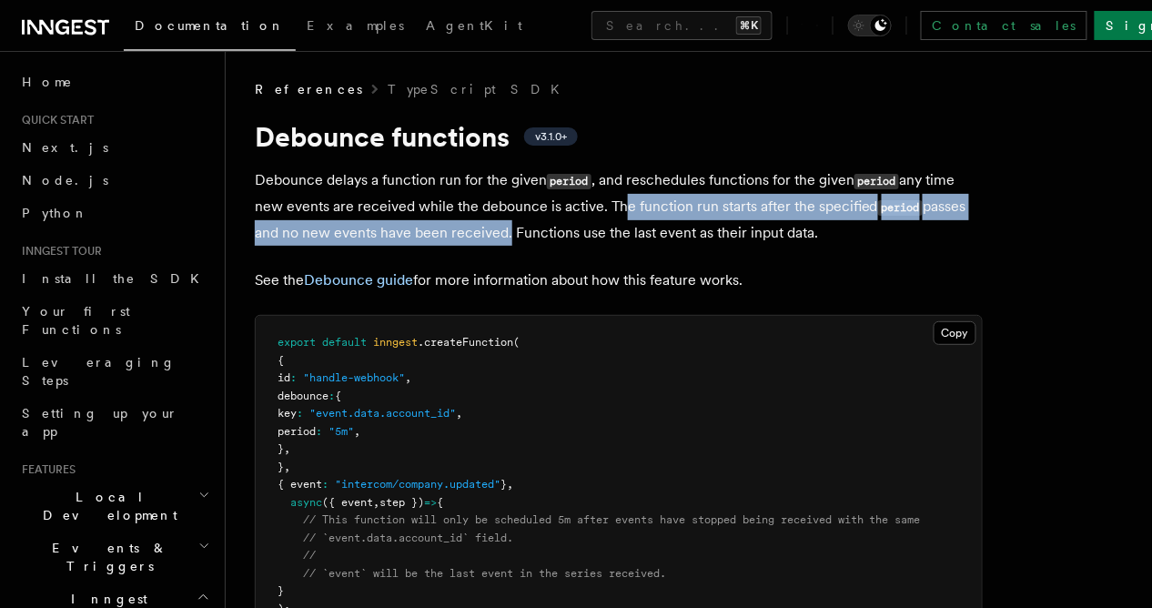  Describe the element at coordinates (209, 25) in the screenshot. I see `span: Documentation` at that location.